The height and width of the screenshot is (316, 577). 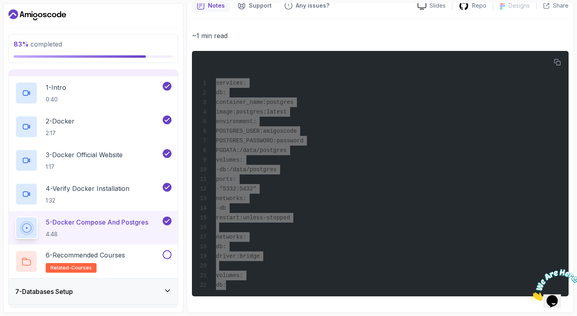 What do you see at coordinates (240, 102) in the screenshot?
I see `span: container_name` at bounding box center [240, 102].